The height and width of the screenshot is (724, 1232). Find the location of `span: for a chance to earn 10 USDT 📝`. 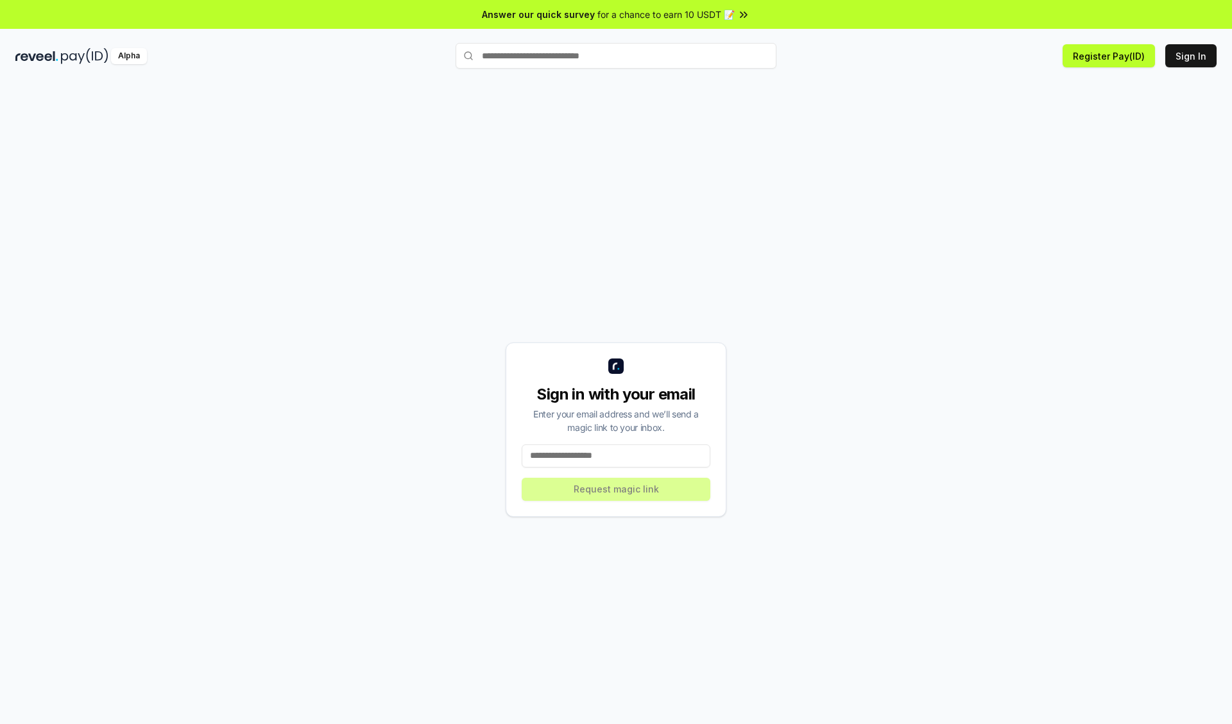

span: for a chance to earn 10 USDT 📝 is located at coordinates (666, 14).